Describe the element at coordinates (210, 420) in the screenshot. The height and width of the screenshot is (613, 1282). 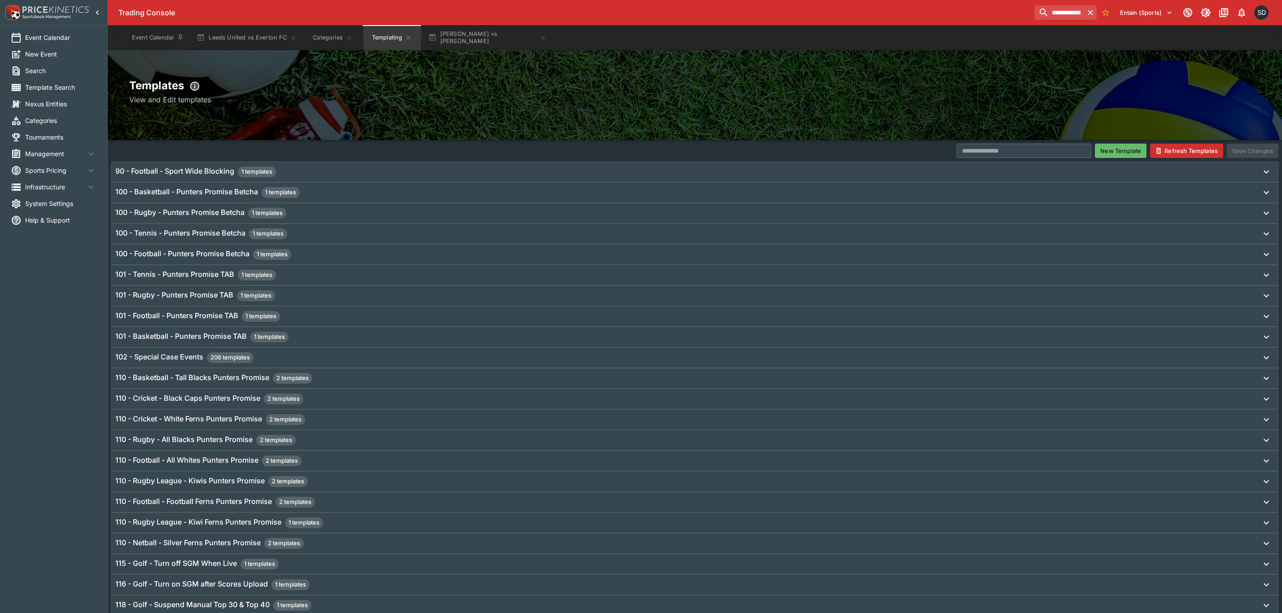
I see `h6: 110 - Cricket - White Ferns Punters Promise` at that location.